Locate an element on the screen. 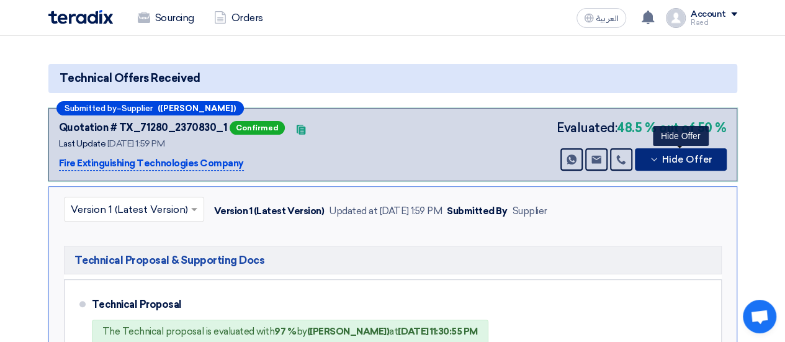 Image resolution: width=785 pixels, height=342 pixels. a: Sourcing is located at coordinates (166, 18).